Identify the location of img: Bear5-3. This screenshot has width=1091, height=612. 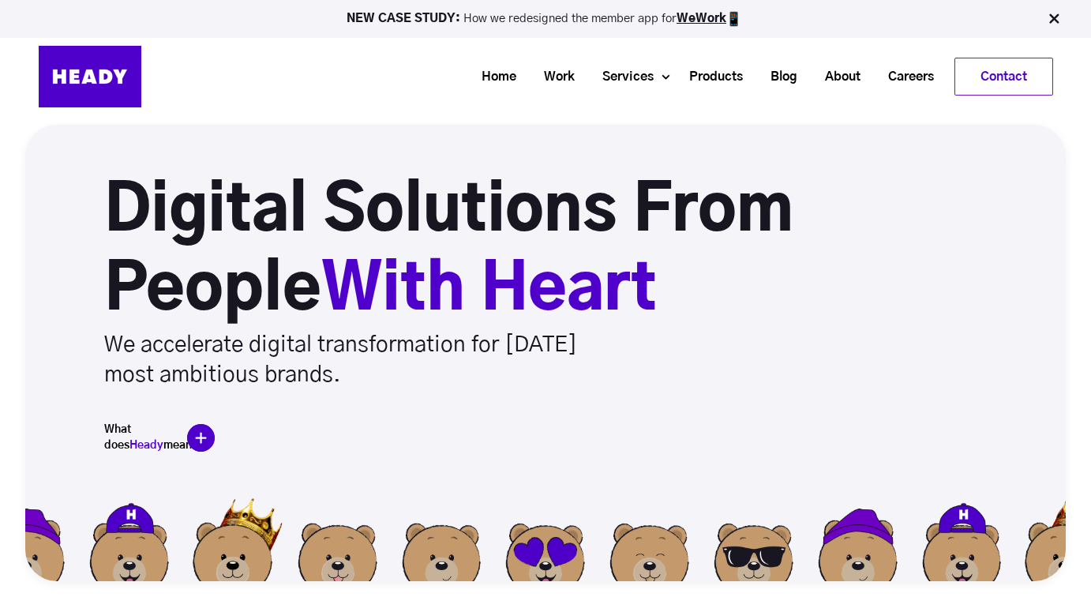
(337, 547).